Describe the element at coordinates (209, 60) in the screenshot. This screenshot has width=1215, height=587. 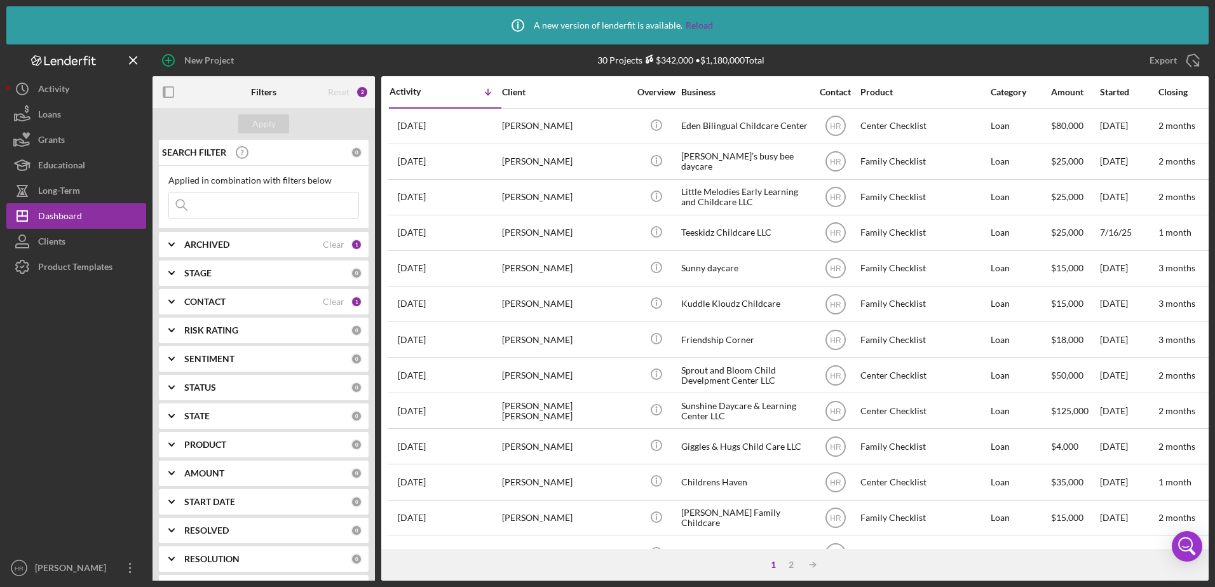
I see `div: New Project` at that location.